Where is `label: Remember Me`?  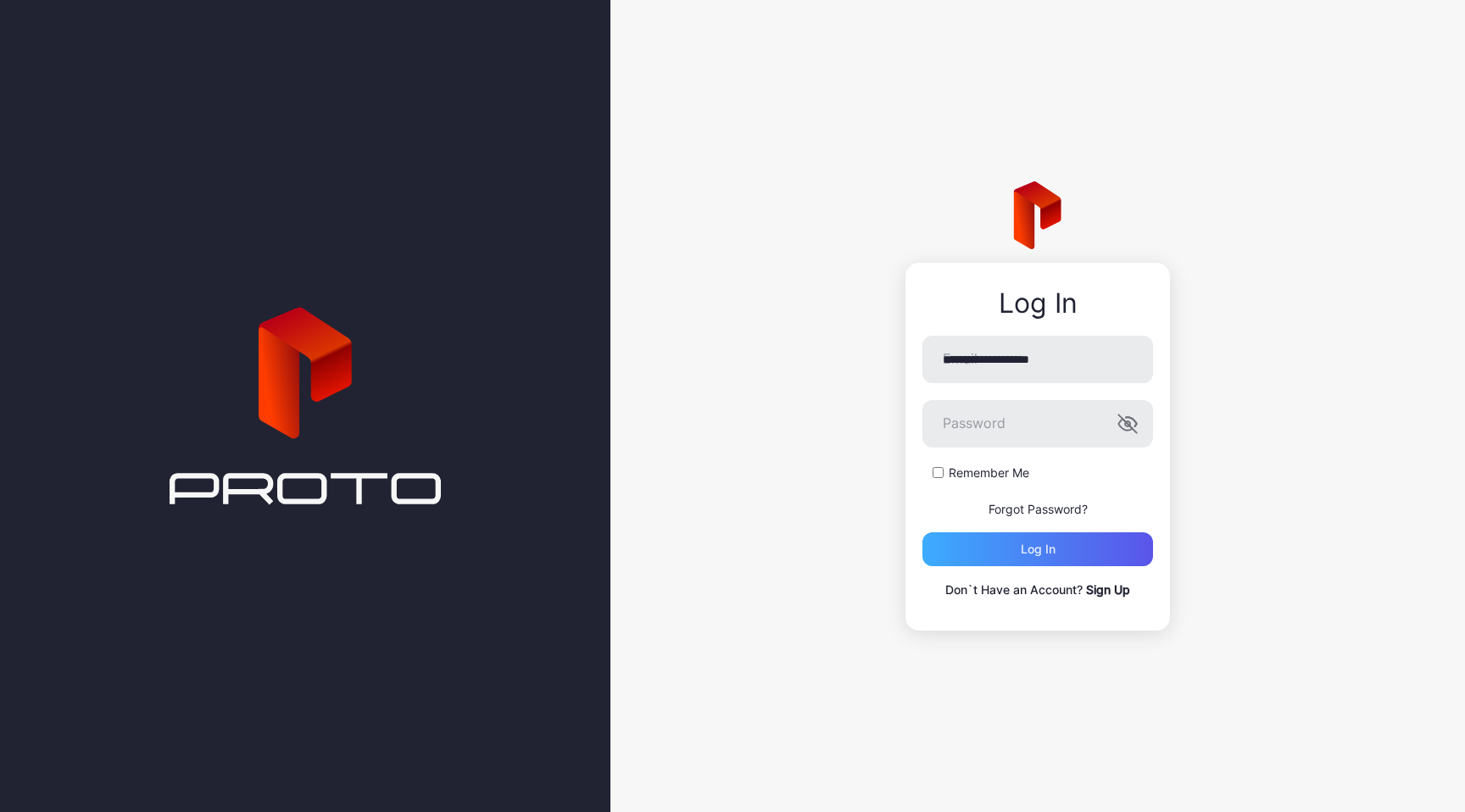 label: Remember Me is located at coordinates (988, 473).